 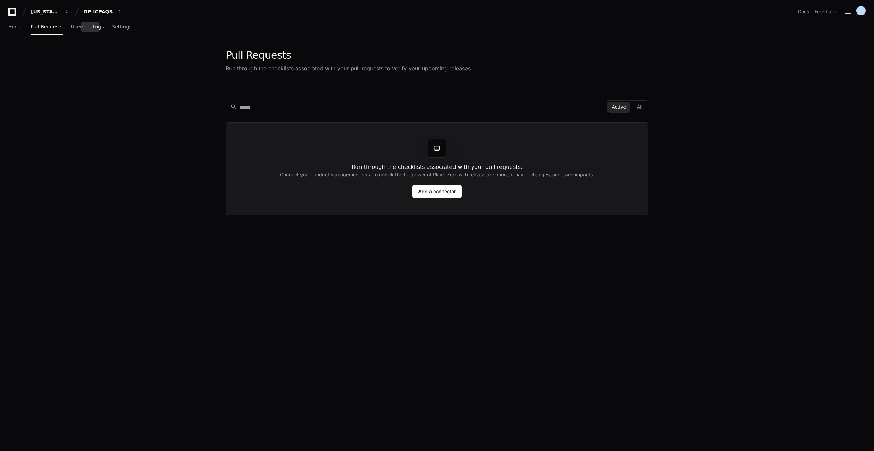 I want to click on h2: Connect your product management data to unlock the full power of PlayerZero with release adoption..., so click(x=437, y=175).